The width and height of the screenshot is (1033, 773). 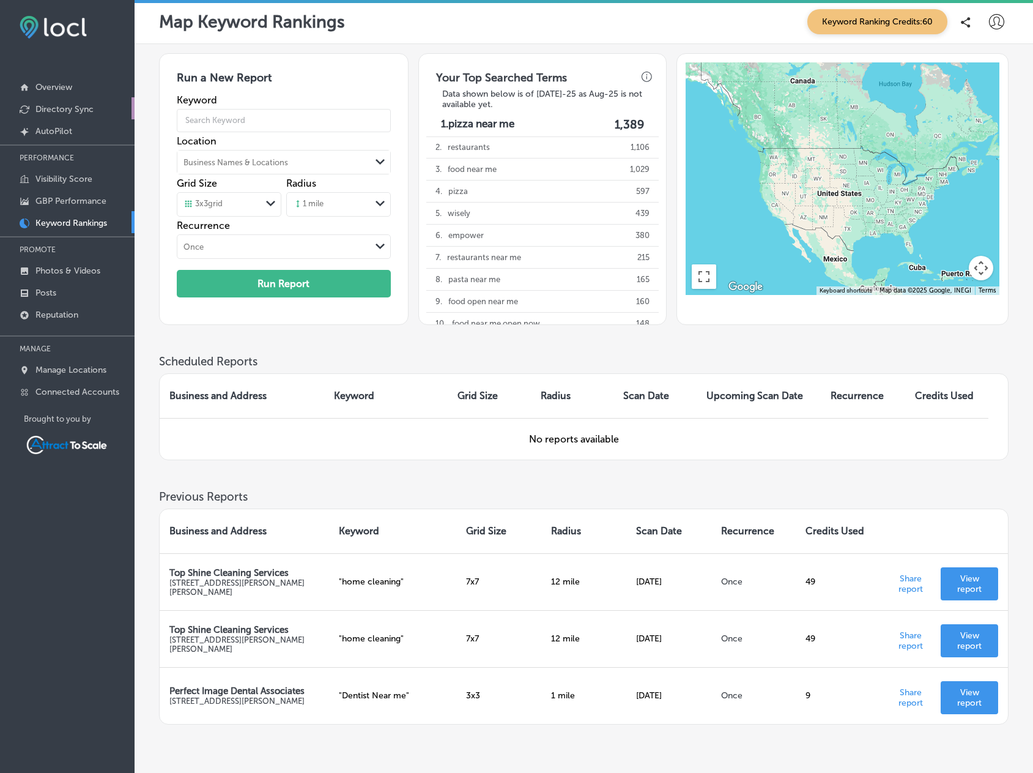 I want to click on p: 1,029, so click(x=640, y=169).